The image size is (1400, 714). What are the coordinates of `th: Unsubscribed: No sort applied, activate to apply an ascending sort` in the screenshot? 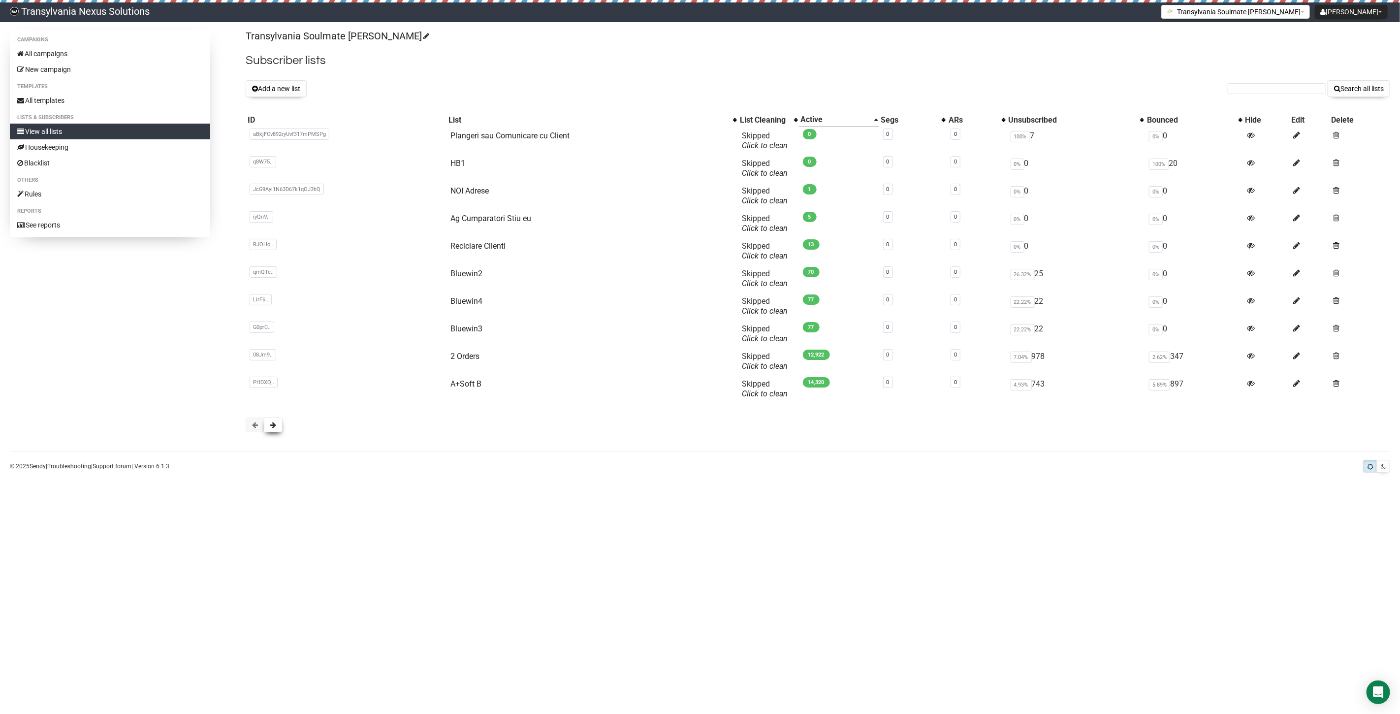 It's located at (1076, 120).